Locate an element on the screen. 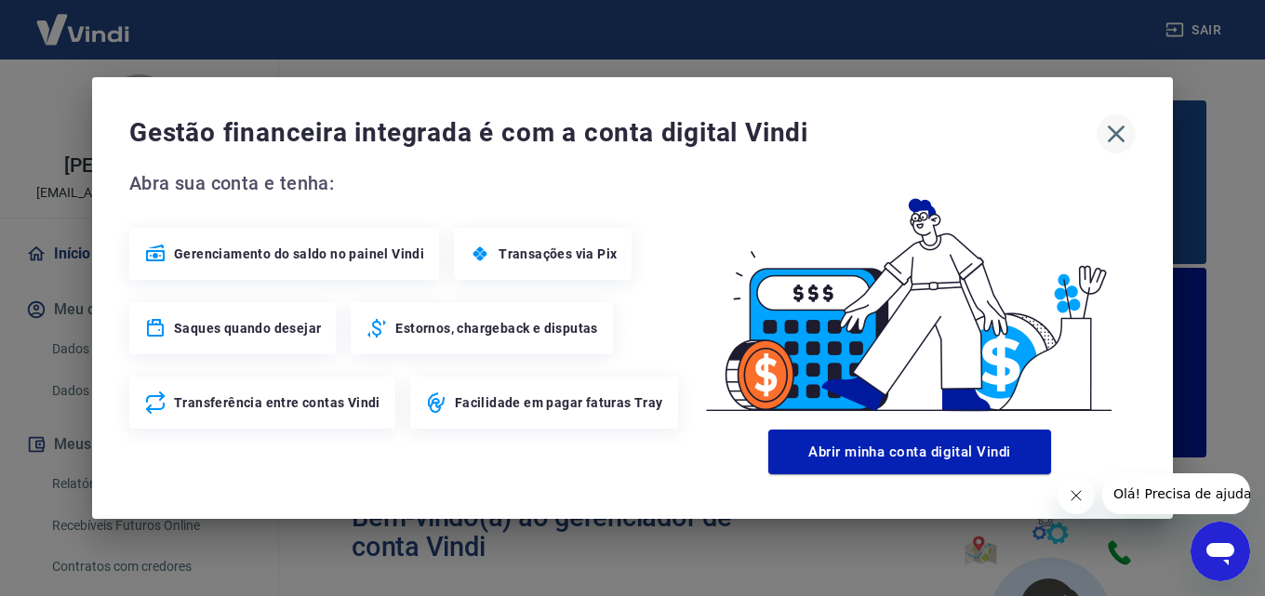 This screenshot has height=596, width=1265. span: Transações via Pix is located at coordinates (557, 254).